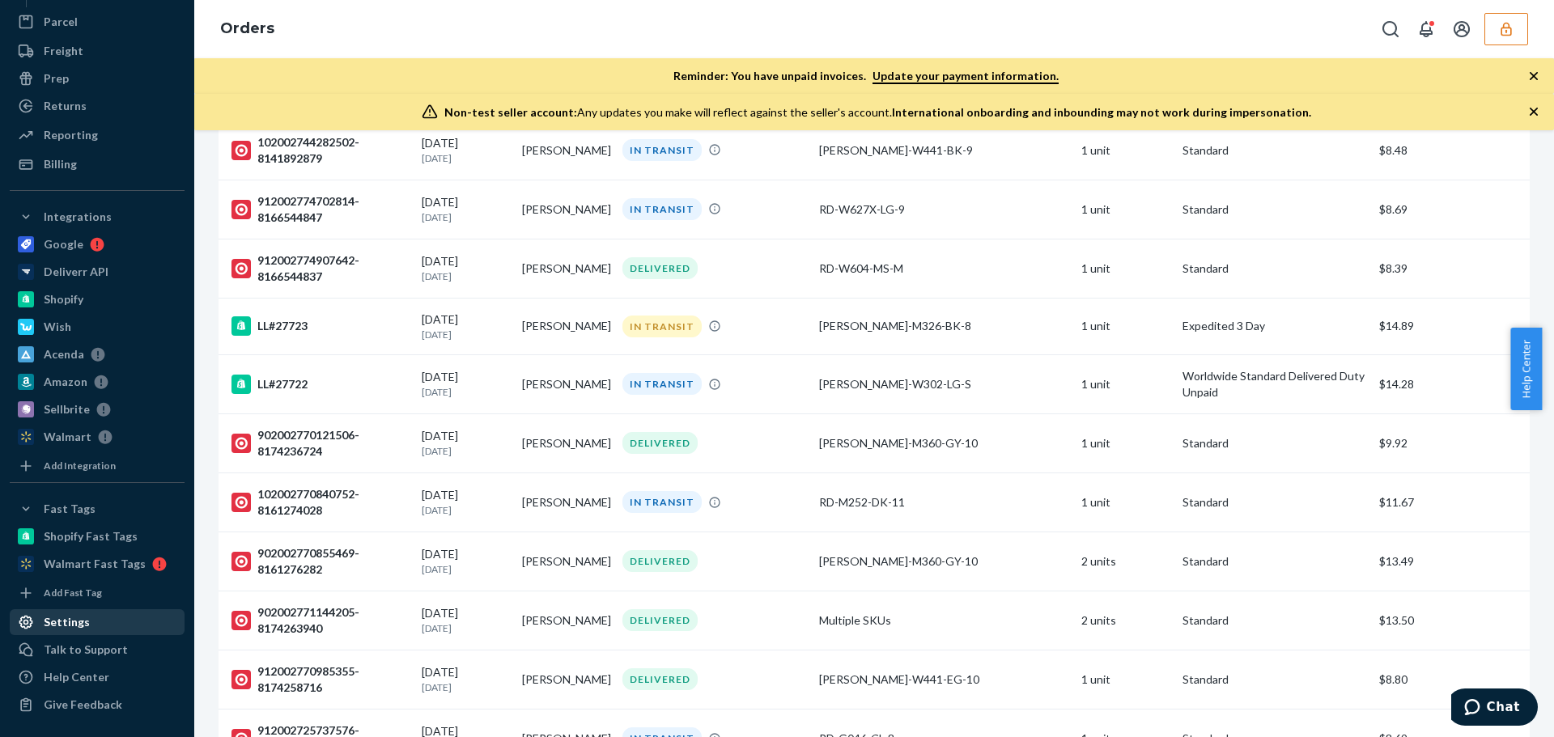  What do you see at coordinates (944, 503) in the screenshot?
I see `div: RD-M252-DK-11` at bounding box center [944, 503].